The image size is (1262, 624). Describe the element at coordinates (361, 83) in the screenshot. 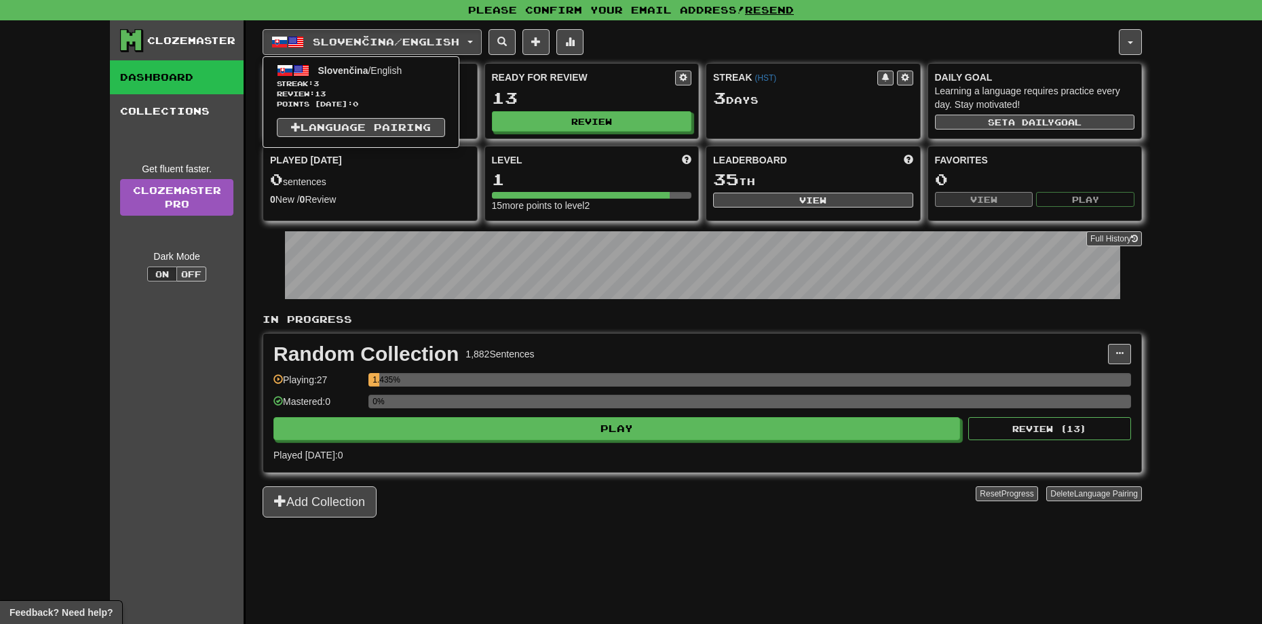

I see `span: Streak:` at that location.